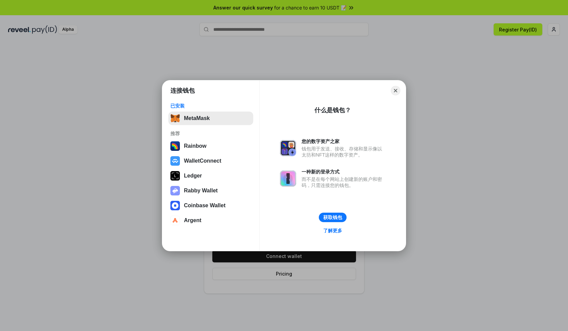  I want to click on div: 已安装, so click(211, 106).